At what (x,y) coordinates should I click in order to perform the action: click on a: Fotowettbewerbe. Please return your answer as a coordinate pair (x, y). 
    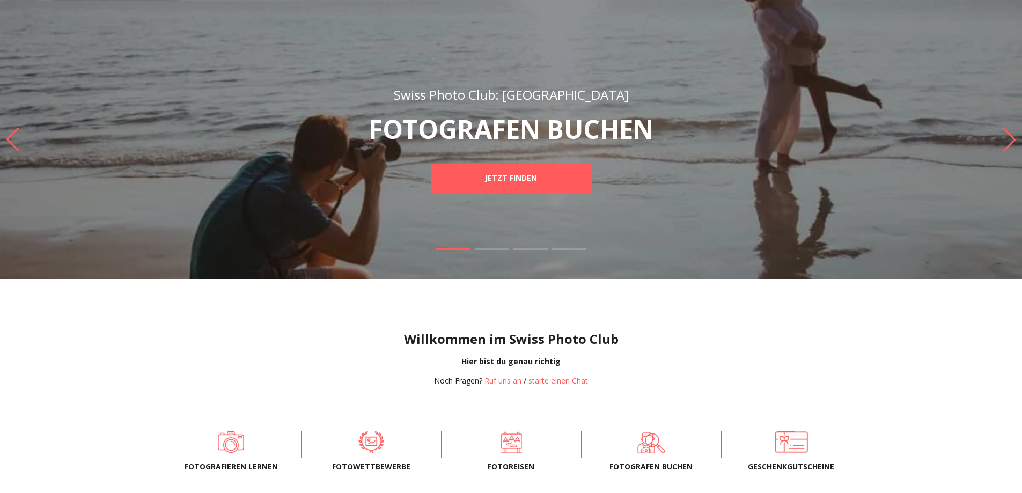
    Looking at the image, I should click on (371, 442).